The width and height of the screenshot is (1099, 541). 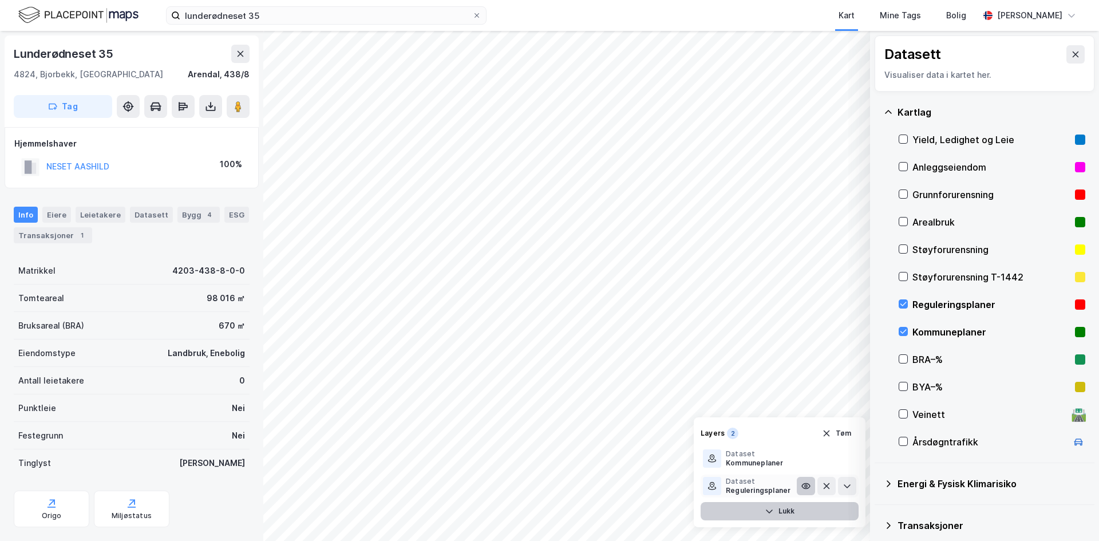 What do you see at coordinates (82, 235) in the screenshot?
I see `div: 1` at bounding box center [82, 235].